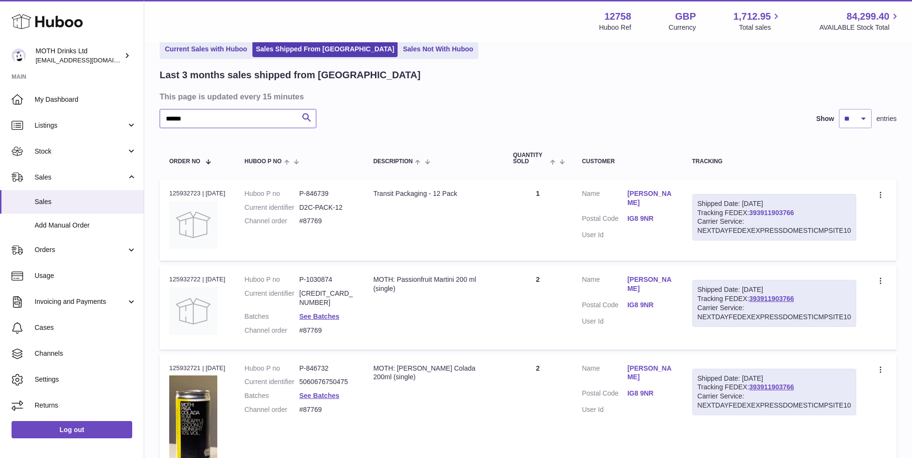  What do you see at coordinates (774, 161) in the screenshot?
I see `div: Tracking` at bounding box center [774, 161].